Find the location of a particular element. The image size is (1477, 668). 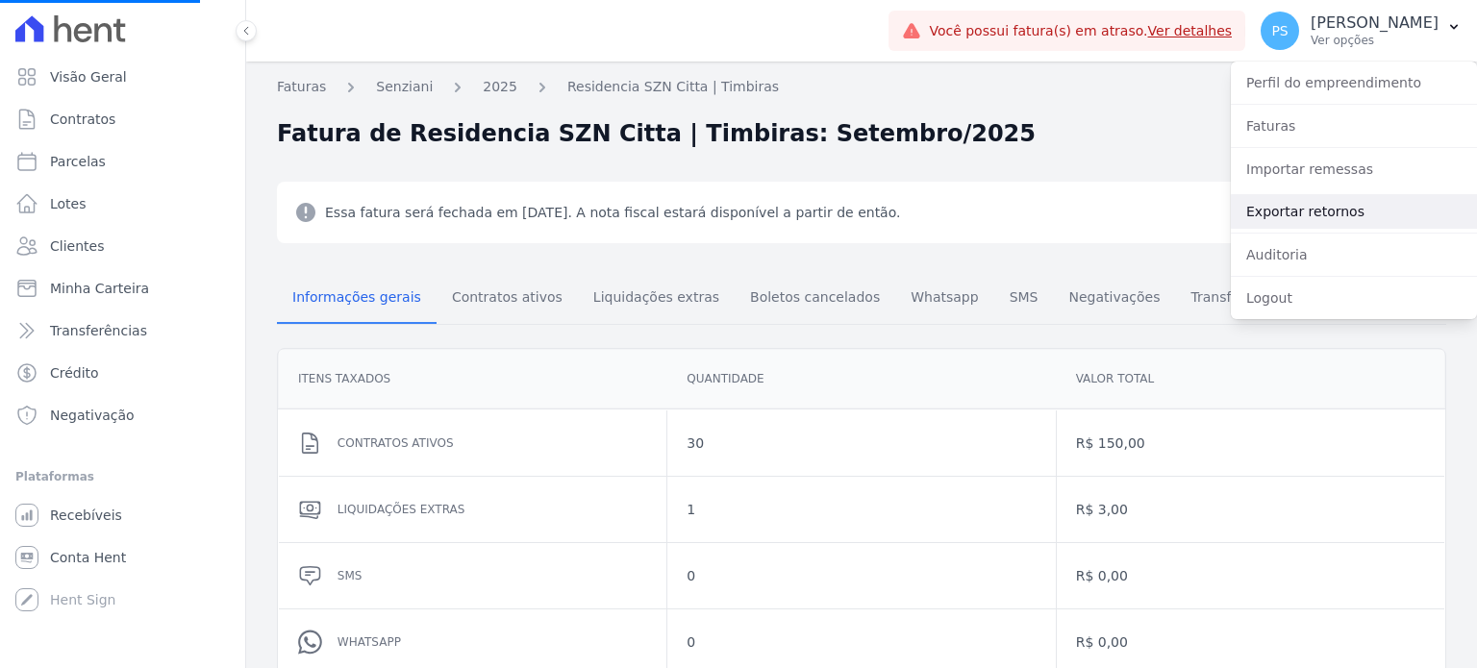

span: Boletos cancelados is located at coordinates (814, 297).